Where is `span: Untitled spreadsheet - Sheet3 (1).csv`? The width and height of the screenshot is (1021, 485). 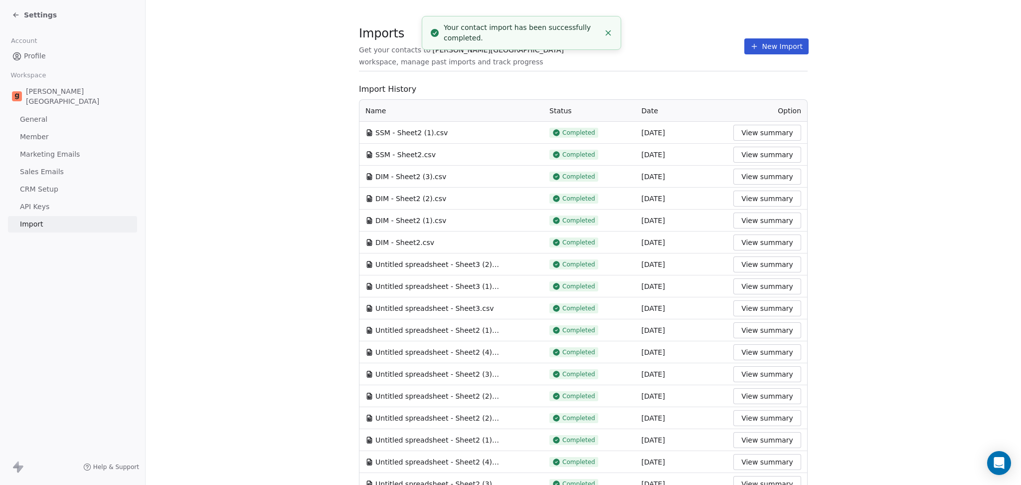 span: Untitled spreadsheet - Sheet3 (1).csv is located at coordinates (438, 286).